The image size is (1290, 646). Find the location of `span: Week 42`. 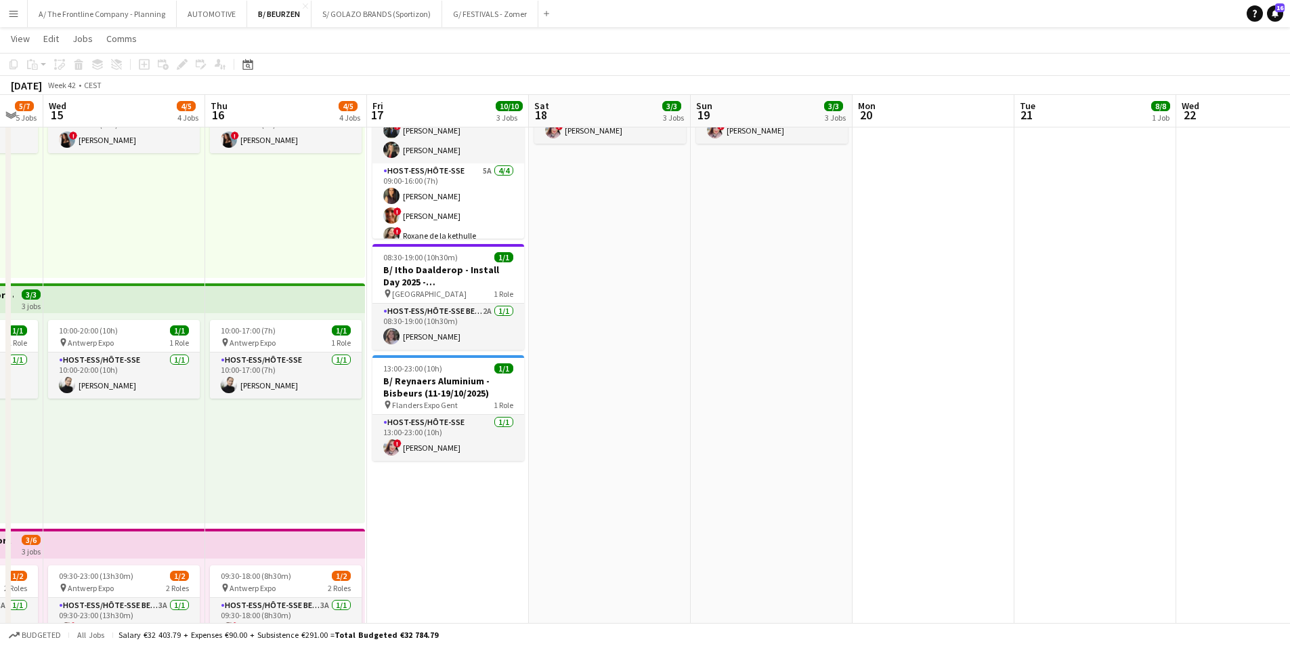

span: Week 42 is located at coordinates (62, 85).